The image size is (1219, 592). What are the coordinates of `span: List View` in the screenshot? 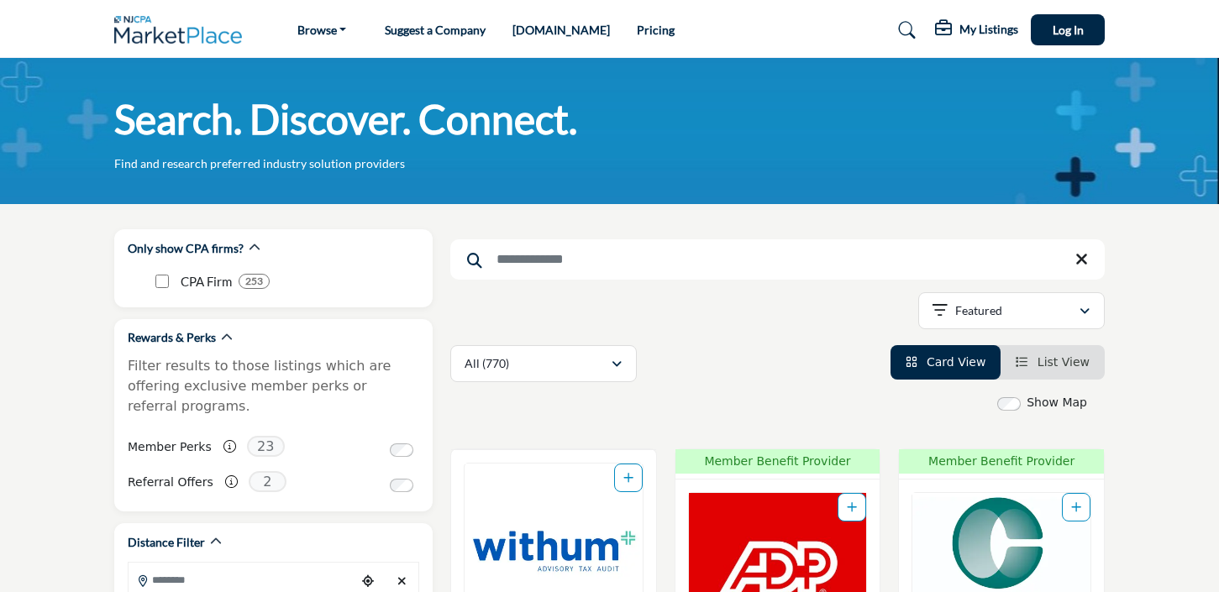 It's located at (1064, 362).